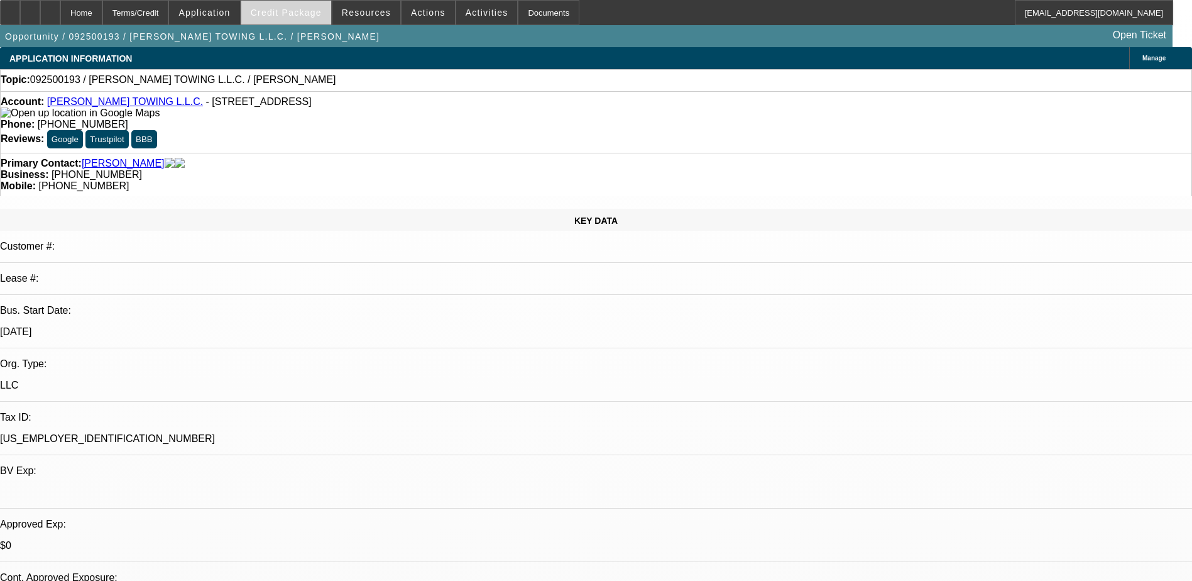  Describe the element at coordinates (41, 163) in the screenshot. I see `strong: Primary Contact:` at that location.